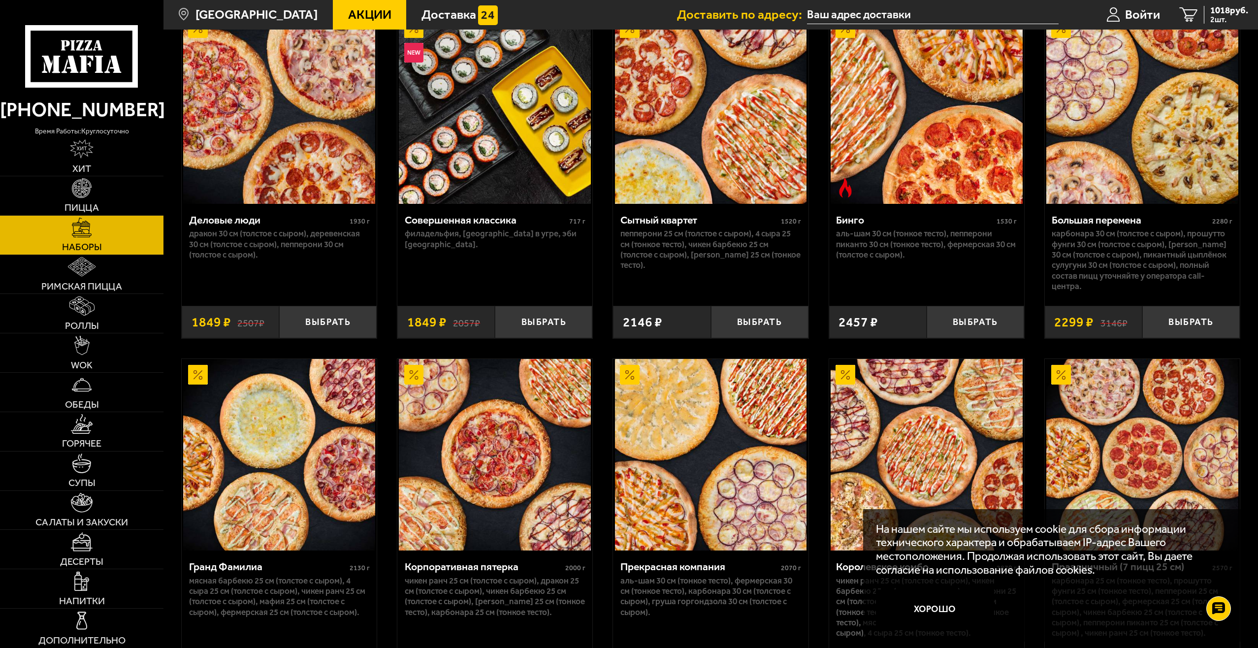 This screenshot has width=1258, height=648. Describe the element at coordinates (279, 244) in the screenshot. I see `p: Дракон 30 см (толстое с сыром), Деревенская 30 см (толстое с сыром), Пепперони 30 см (толстое с с...` at that location.